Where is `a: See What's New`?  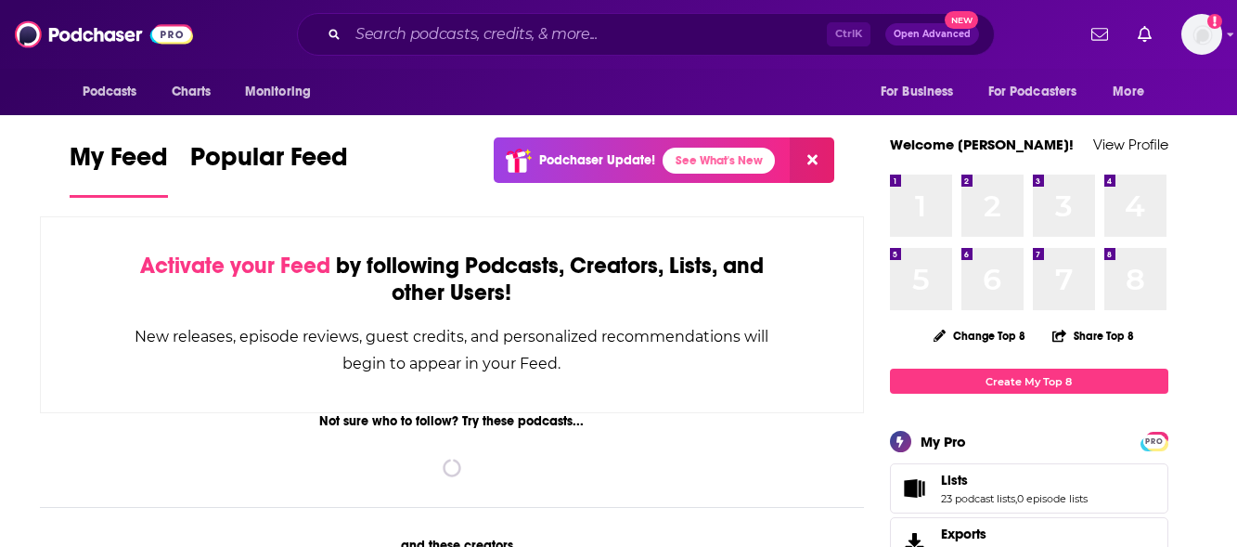 a: See What's New is located at coordinates (718, 161).